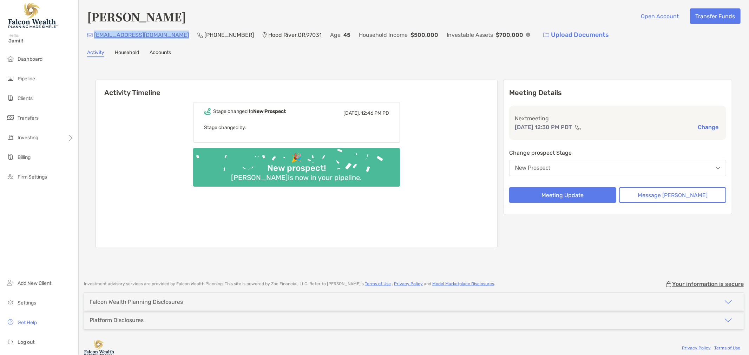 Image resolution: width=749 pixels, height=355 pixels. I want to click on img: pipeline icon, so click(11, 78).